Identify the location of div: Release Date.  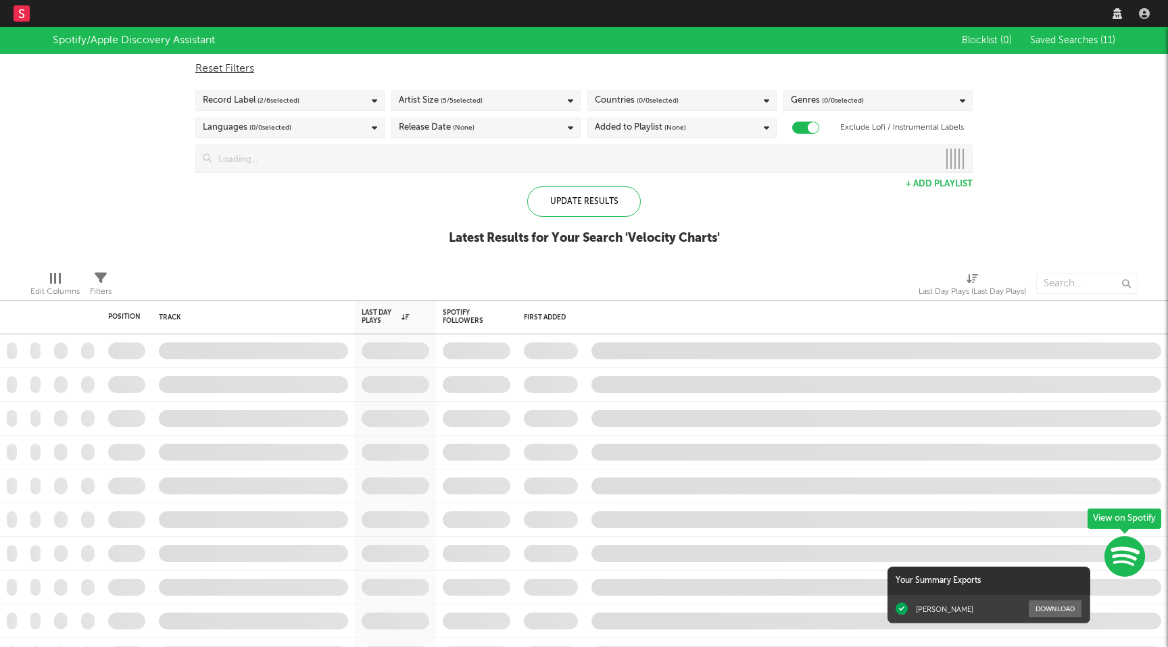
(436, 128).